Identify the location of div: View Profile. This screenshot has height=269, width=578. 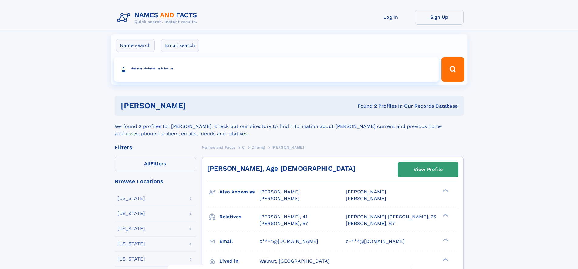
(428, 170).